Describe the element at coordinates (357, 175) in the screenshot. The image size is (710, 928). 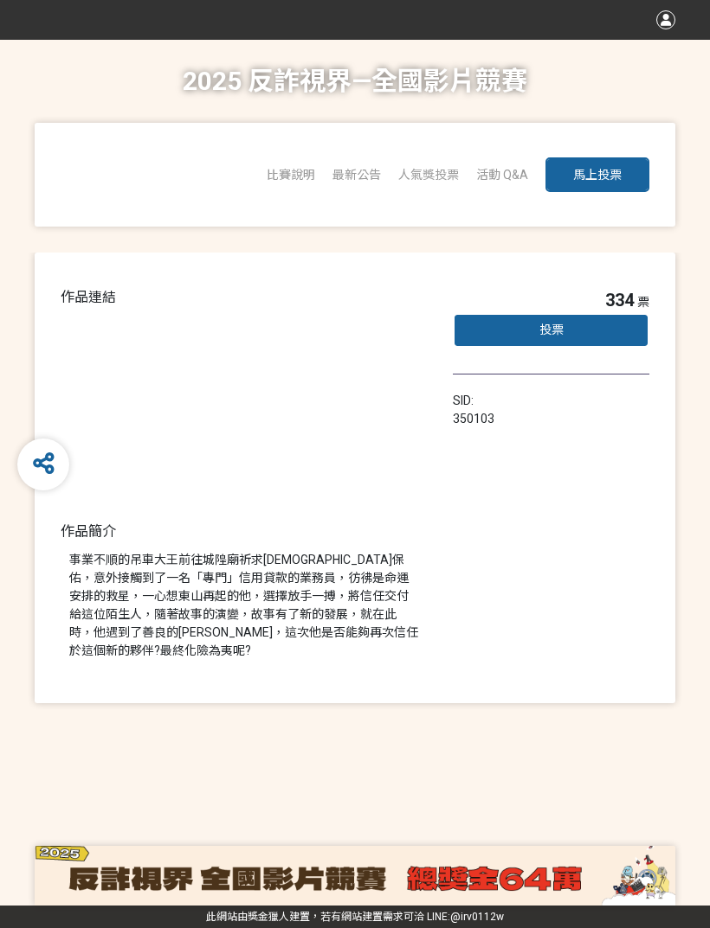
I see `a: 最新公告` at that location.